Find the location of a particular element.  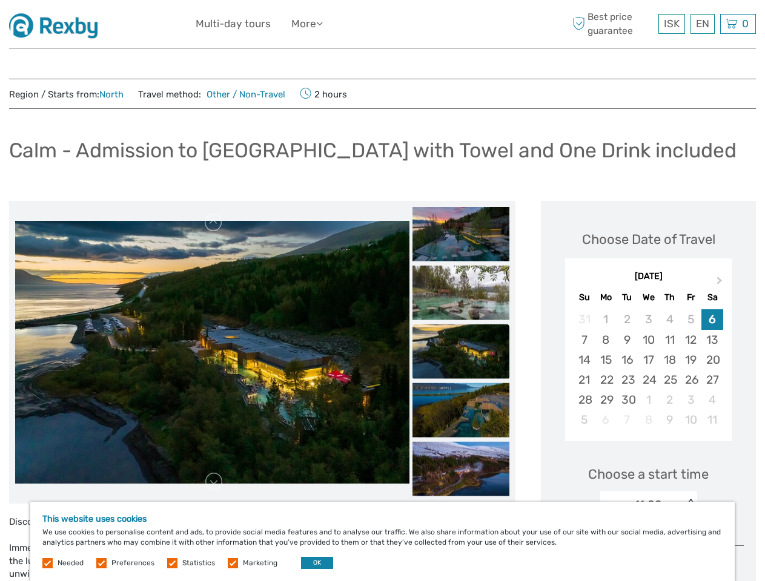

div: Choose Thursday, September 11th, 2025 is located at coordinates (669, 340).